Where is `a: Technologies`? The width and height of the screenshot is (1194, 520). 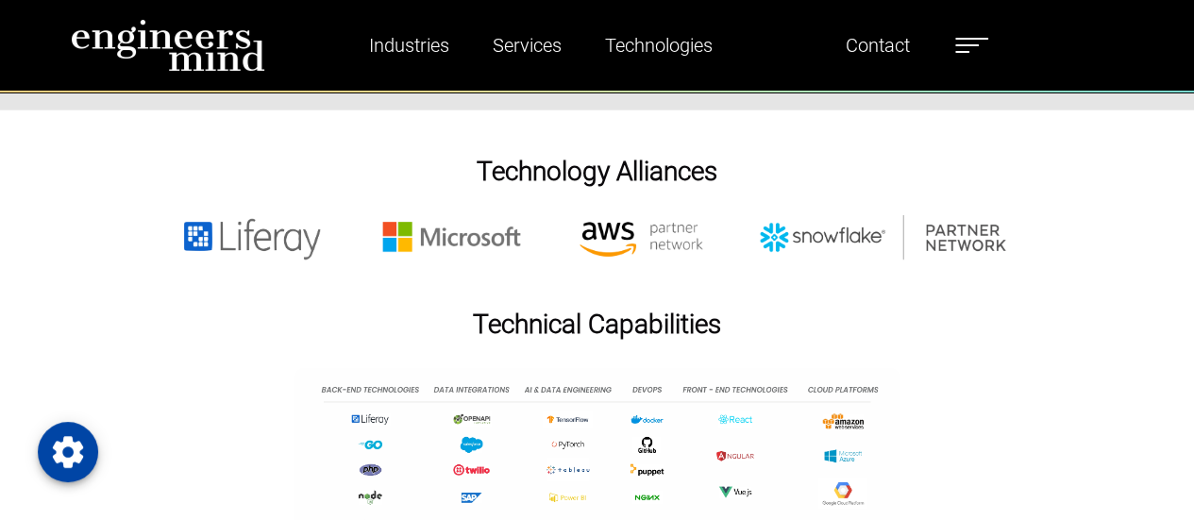
a: Technologies is located at coordinates (659, 45).